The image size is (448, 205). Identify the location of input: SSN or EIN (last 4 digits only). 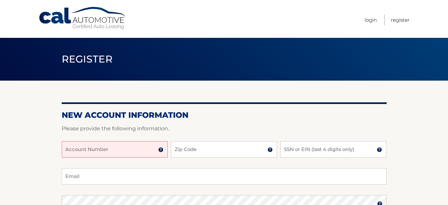
(333, 149).